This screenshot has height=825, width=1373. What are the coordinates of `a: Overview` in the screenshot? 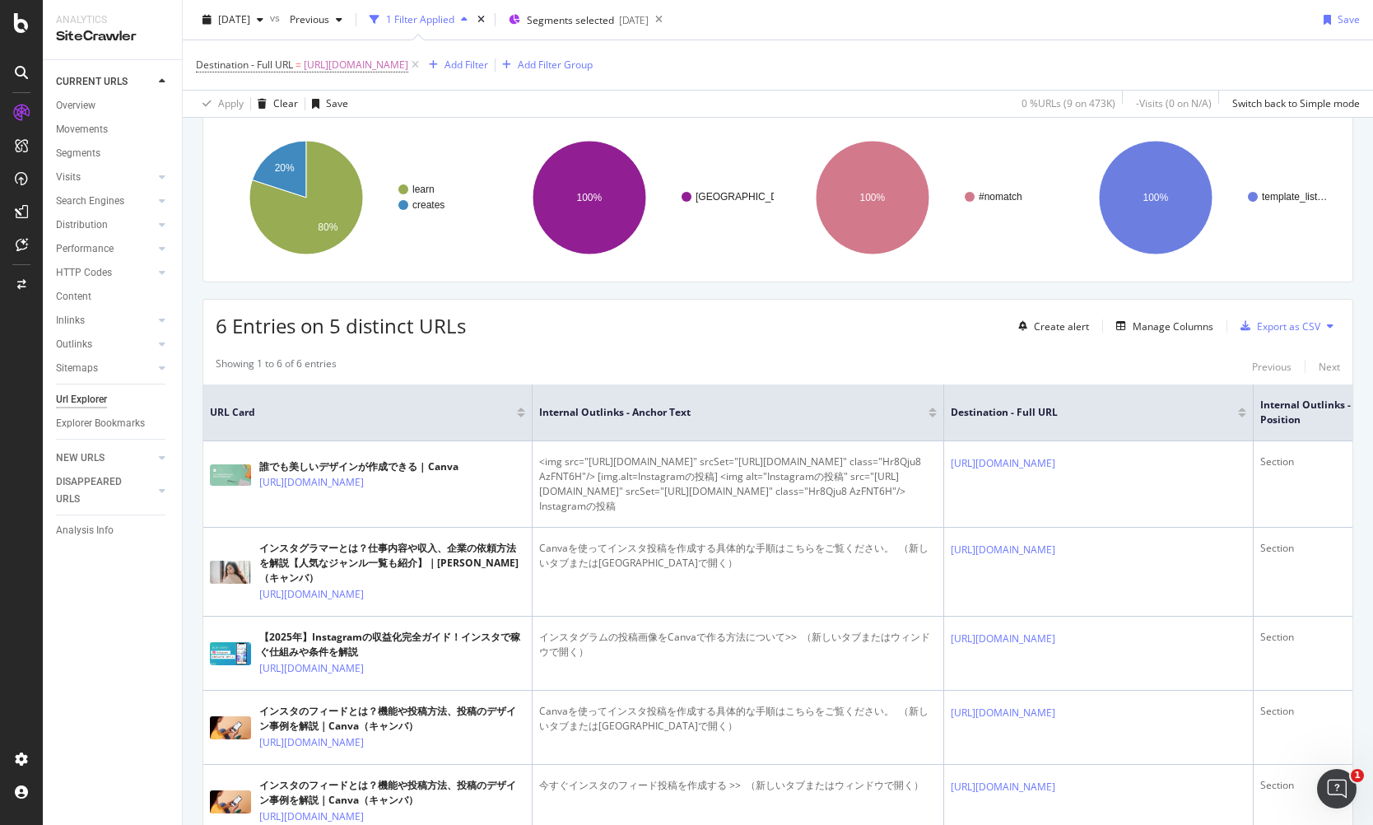 It's located at (113, 105).